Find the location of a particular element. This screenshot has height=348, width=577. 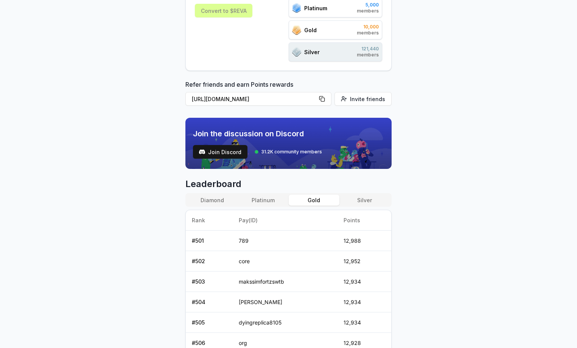

th: Pay(ID) is located at coordinates (285, 220).